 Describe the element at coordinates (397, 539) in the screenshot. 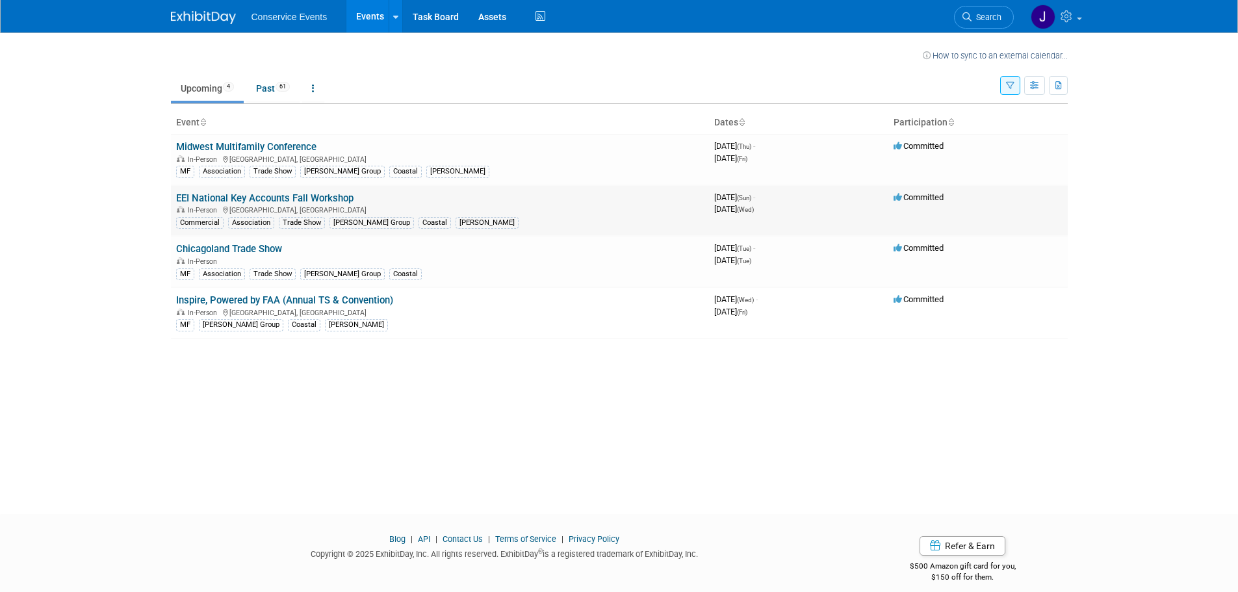

I see `a: Blog` at that location.